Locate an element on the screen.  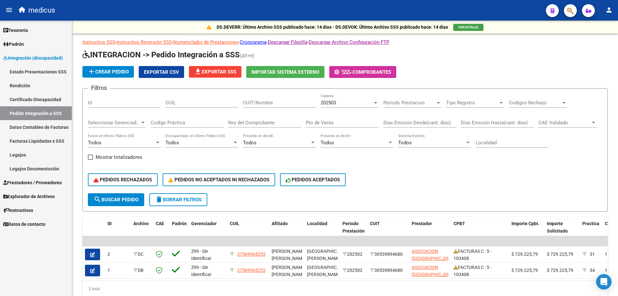
datatable-header-cell: Practica is located at coordinates (591, 231).